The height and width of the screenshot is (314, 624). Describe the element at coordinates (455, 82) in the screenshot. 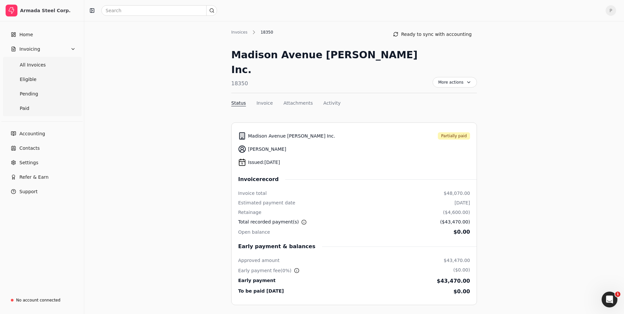

I see `button: More actions` at that location.